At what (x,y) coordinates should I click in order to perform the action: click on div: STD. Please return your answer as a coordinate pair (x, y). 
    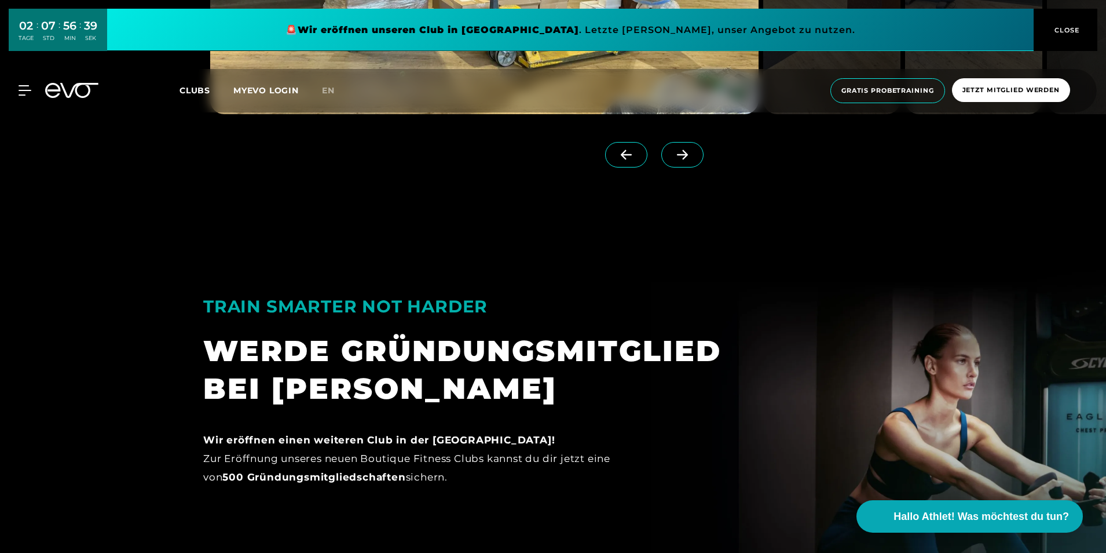
    Looking at the image, I should click on (48, 38).